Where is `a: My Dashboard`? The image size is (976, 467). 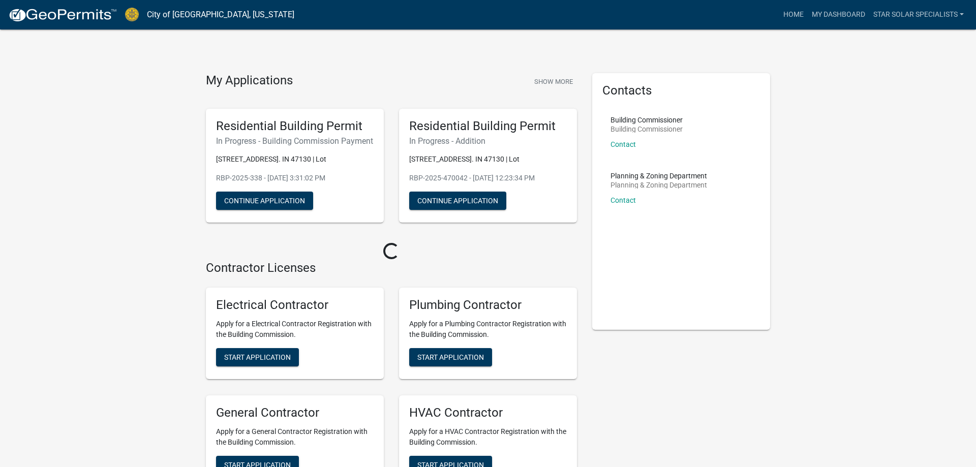 a: My Dashboard is located at coordinates (839, 15).